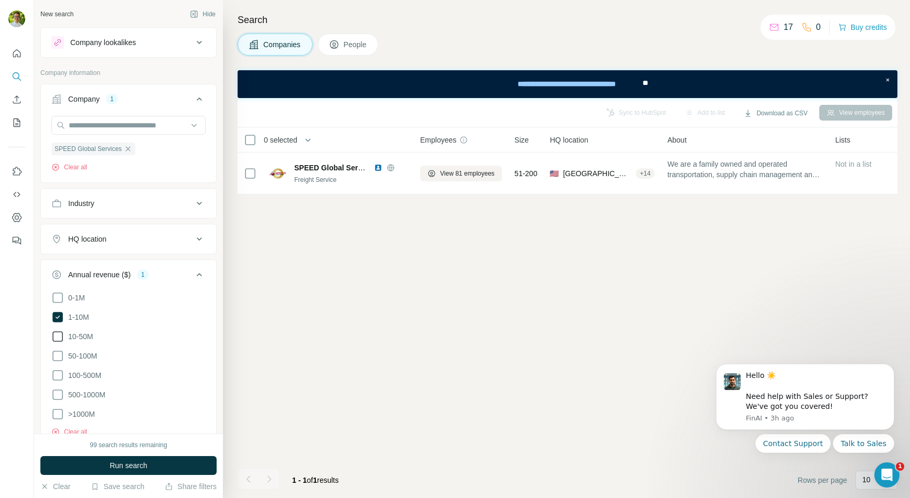 The height and width of the screenshot is (498, 910). What do you see at coordinates (129, 239) in the screenshot?
I see `button: HQ location` at bounding box center [129, 239].